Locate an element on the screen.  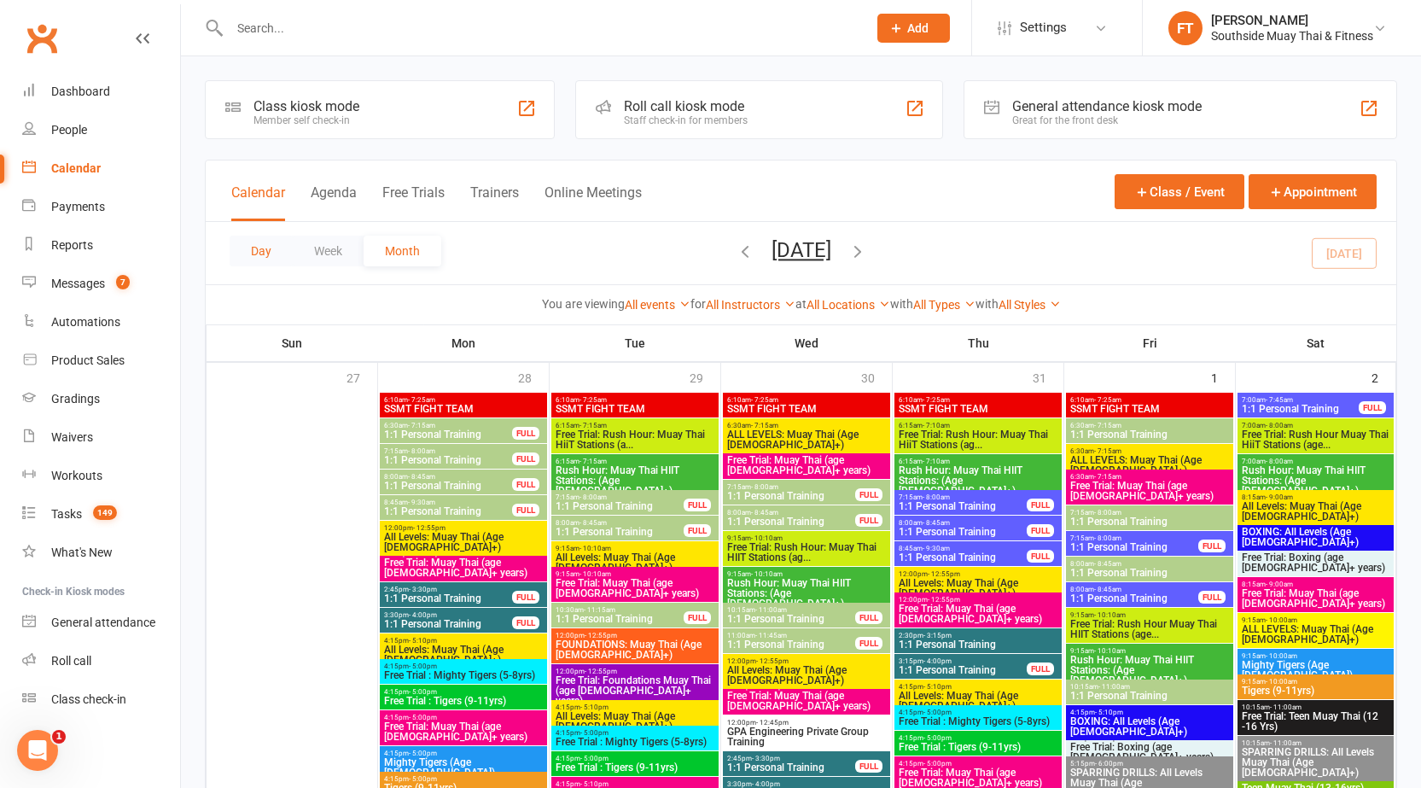
strong: You are viewing is located at coordinates (583, 304).